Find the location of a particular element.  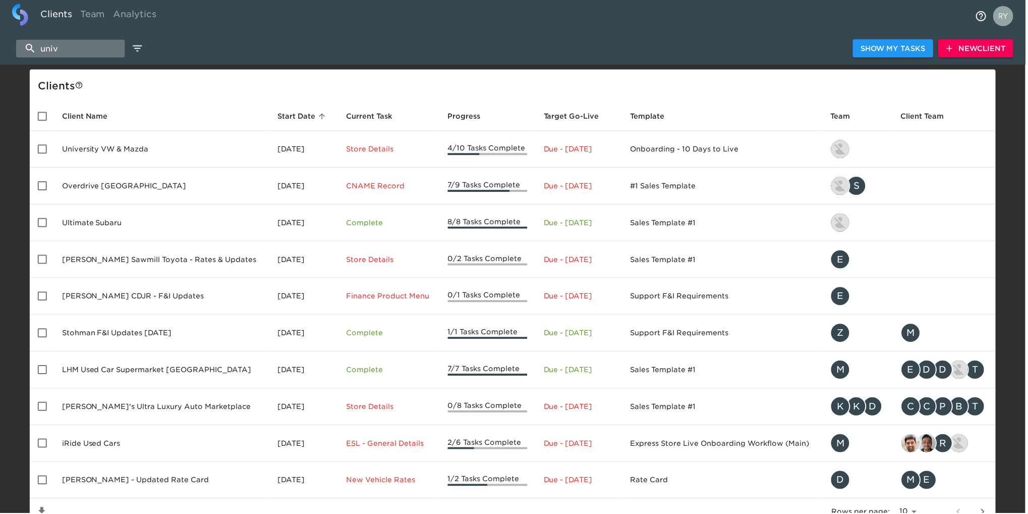

button: NewClient is located at coordinates (978, 48).